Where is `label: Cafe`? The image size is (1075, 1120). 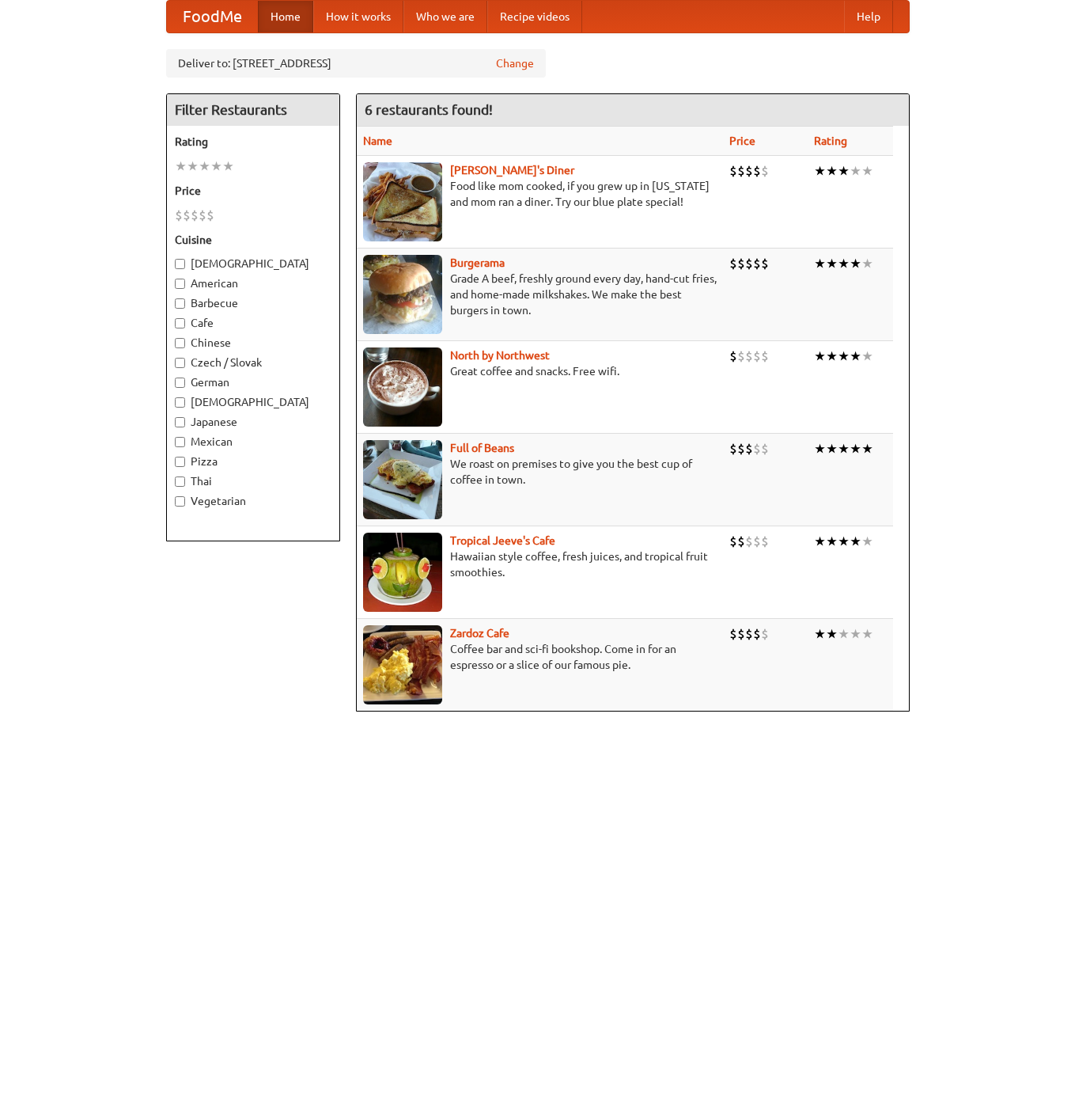
label: Cafe is located at coordinates (253, 323).